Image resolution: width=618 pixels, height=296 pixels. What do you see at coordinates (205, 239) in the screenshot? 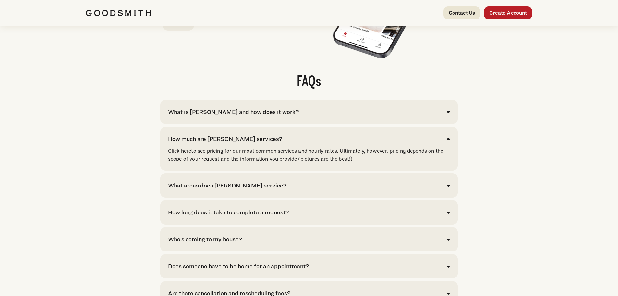
I see `div: Who’s coming to my house?` at bounding box center [205, 239].